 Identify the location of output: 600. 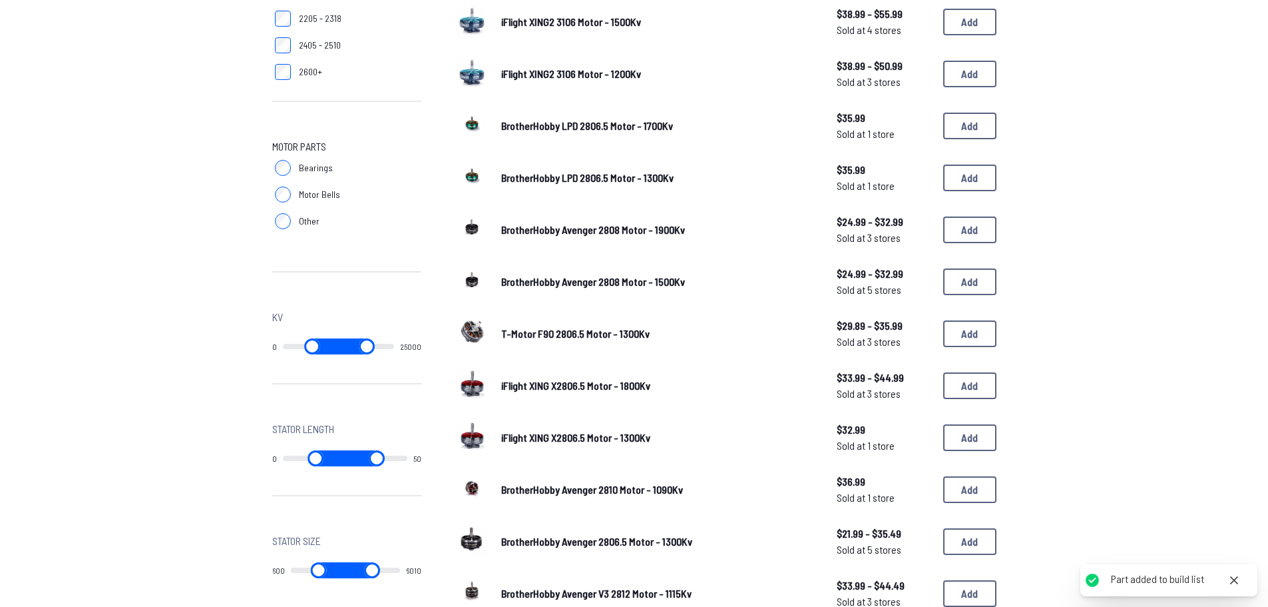
(278, 570).